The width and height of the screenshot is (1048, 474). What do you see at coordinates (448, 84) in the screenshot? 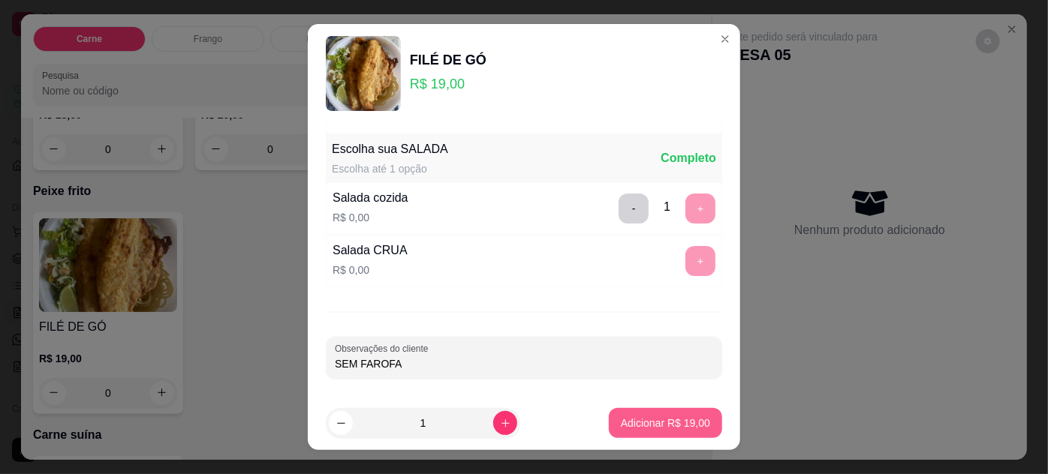
I see `p: R$ 19,00` at bounding box center [448, 84].